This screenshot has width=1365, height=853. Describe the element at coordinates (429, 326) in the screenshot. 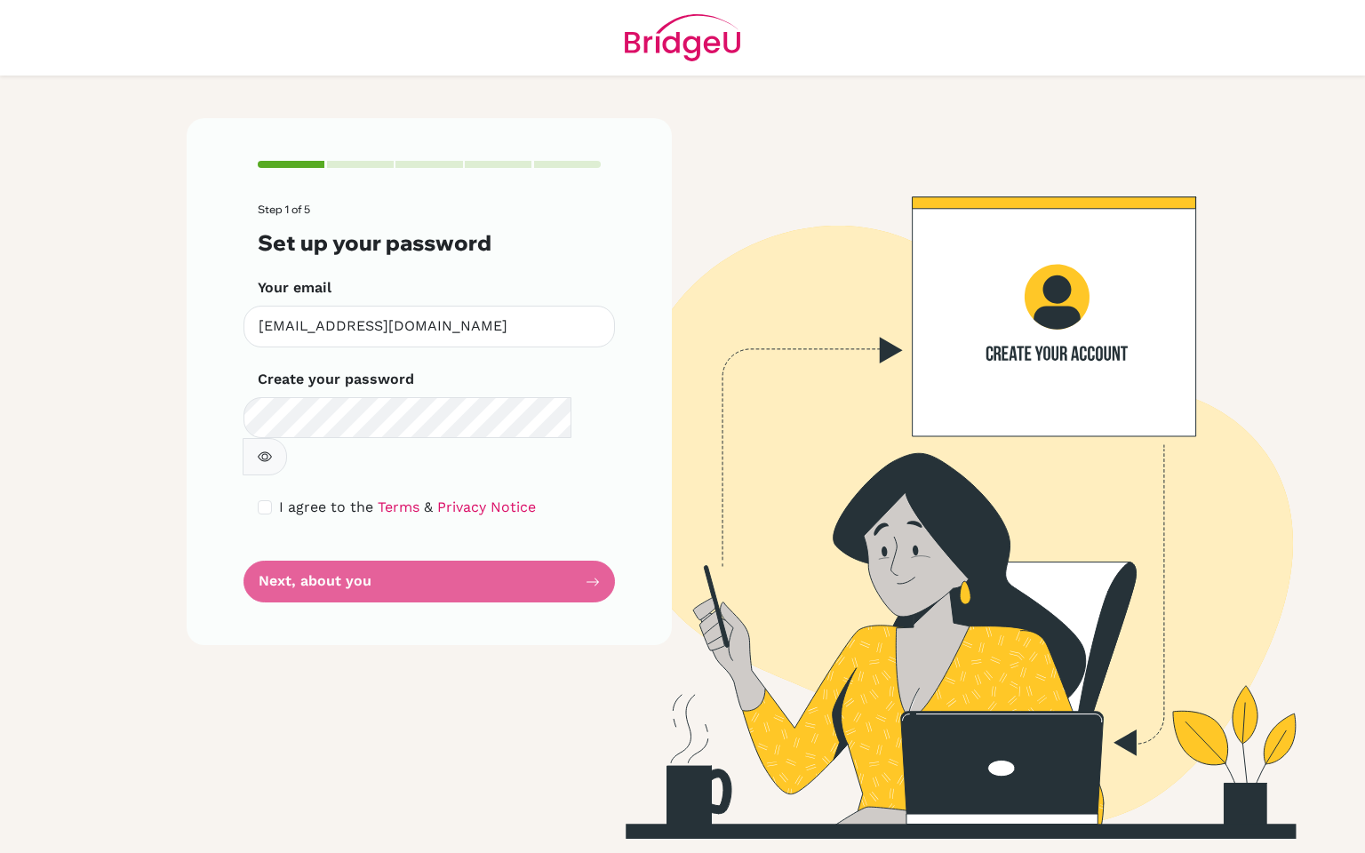

I see `input: Insert your email*` at that location.